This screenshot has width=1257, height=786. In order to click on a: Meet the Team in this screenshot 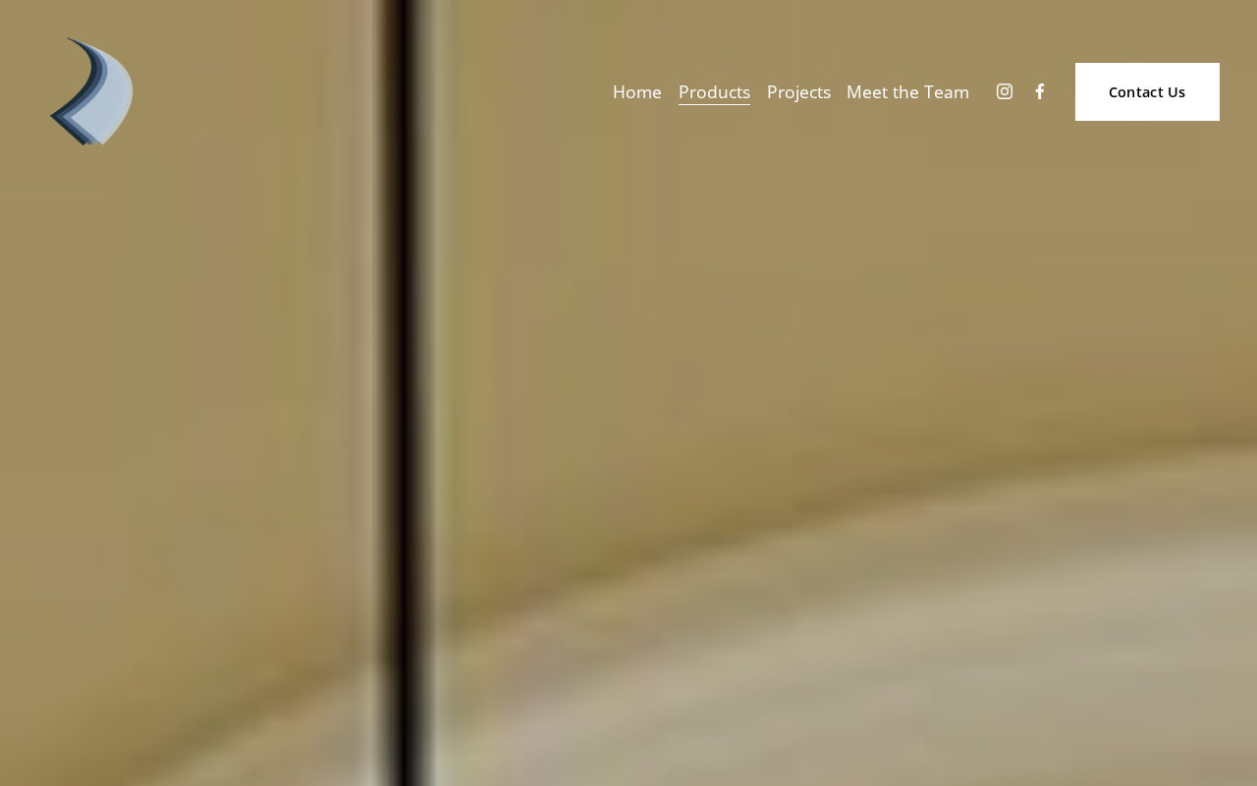, I will do `click(907, 91)`.